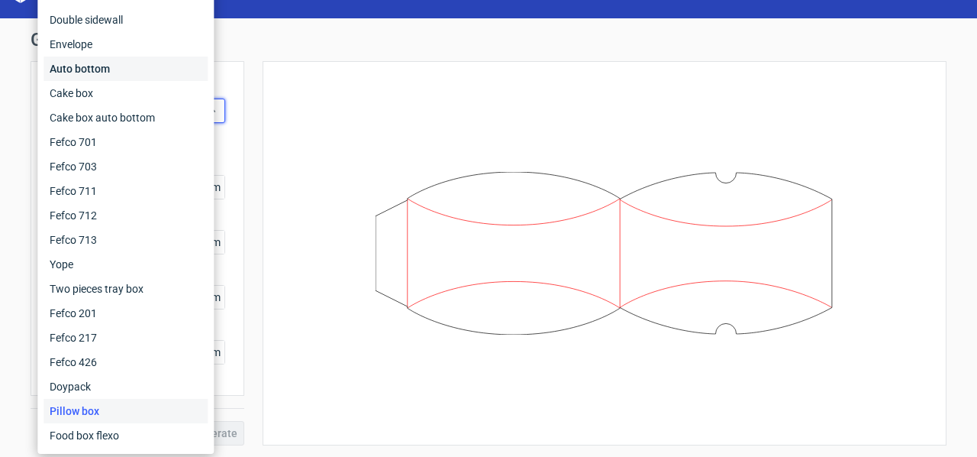 The image size is (977, 457). Describe the element at coordinates (125, 411) in the screenshot. I see `div: Pillow box` at that location.